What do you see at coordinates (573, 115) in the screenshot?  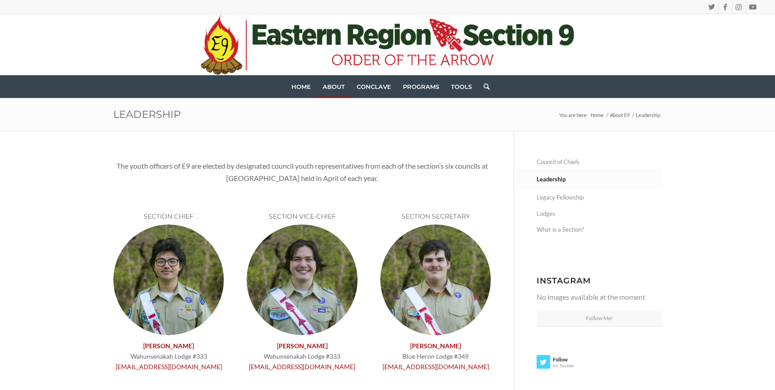 I see `span: You are here:` at bounding box center [573, 115].